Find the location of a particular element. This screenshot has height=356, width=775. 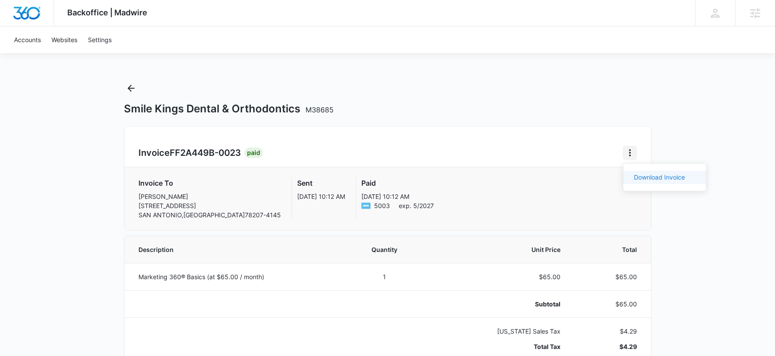

span: exp. 5/2027 is located at coordinates (416, 206).